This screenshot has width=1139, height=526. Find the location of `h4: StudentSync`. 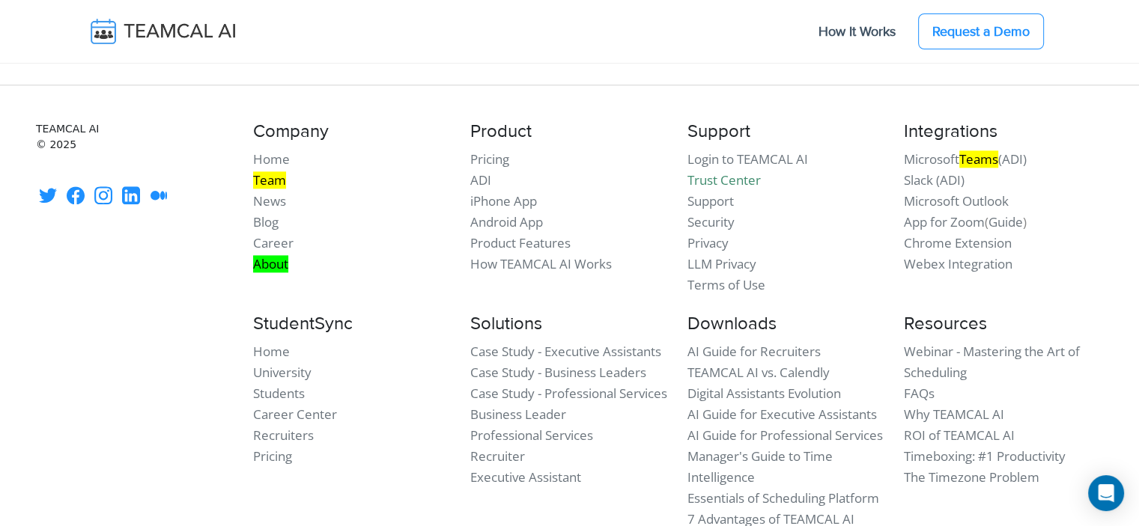

h4: StudentSync is located at coordinates (353, 324).